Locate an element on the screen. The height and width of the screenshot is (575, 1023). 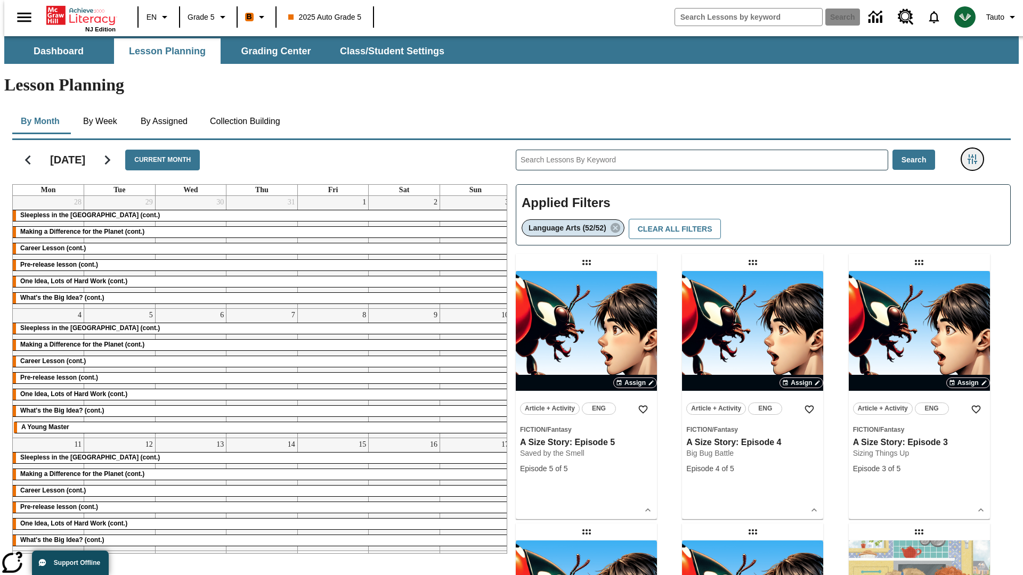
a: August 4, 2025 is located at coordinates (79, 315).